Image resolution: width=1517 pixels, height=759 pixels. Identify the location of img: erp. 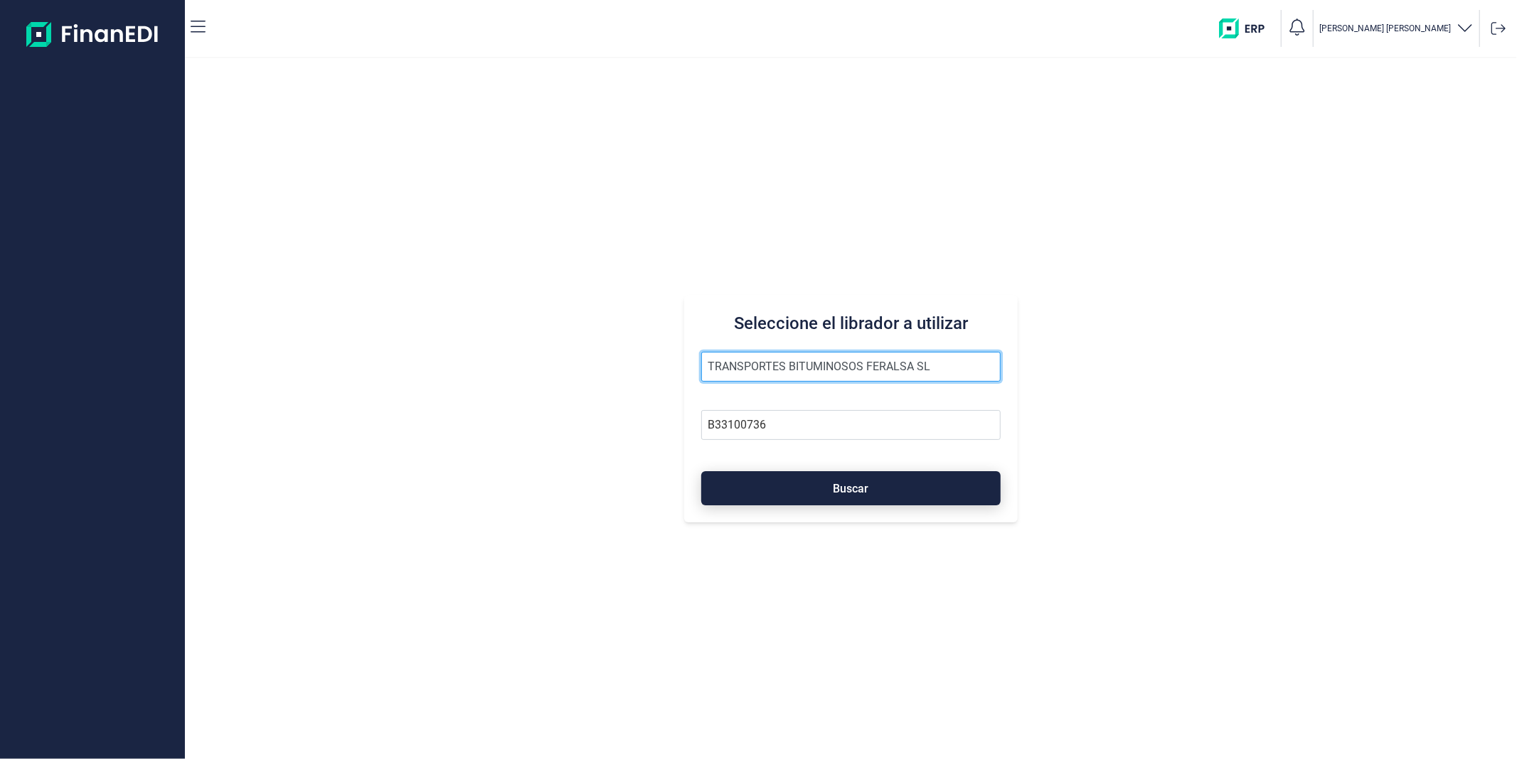
(1246, 28).